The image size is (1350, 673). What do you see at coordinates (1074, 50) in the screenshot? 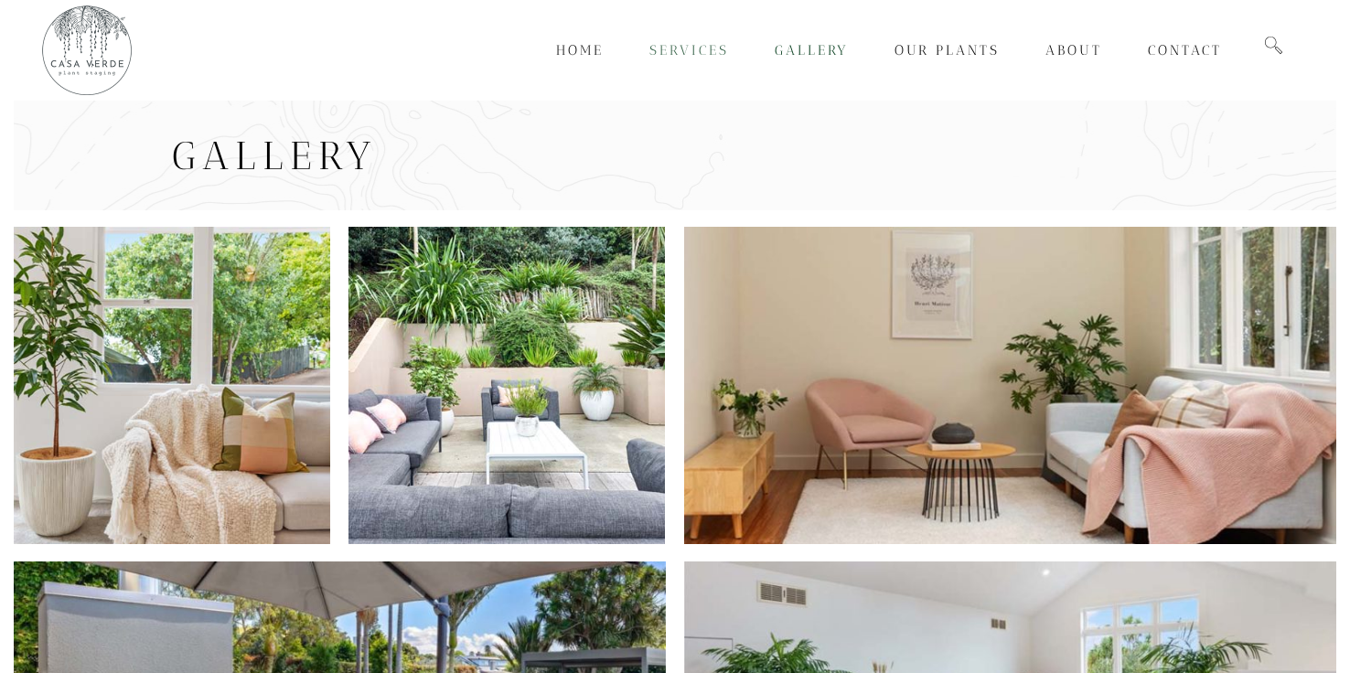
I see `span: About` at bounding box center [1074, 50].